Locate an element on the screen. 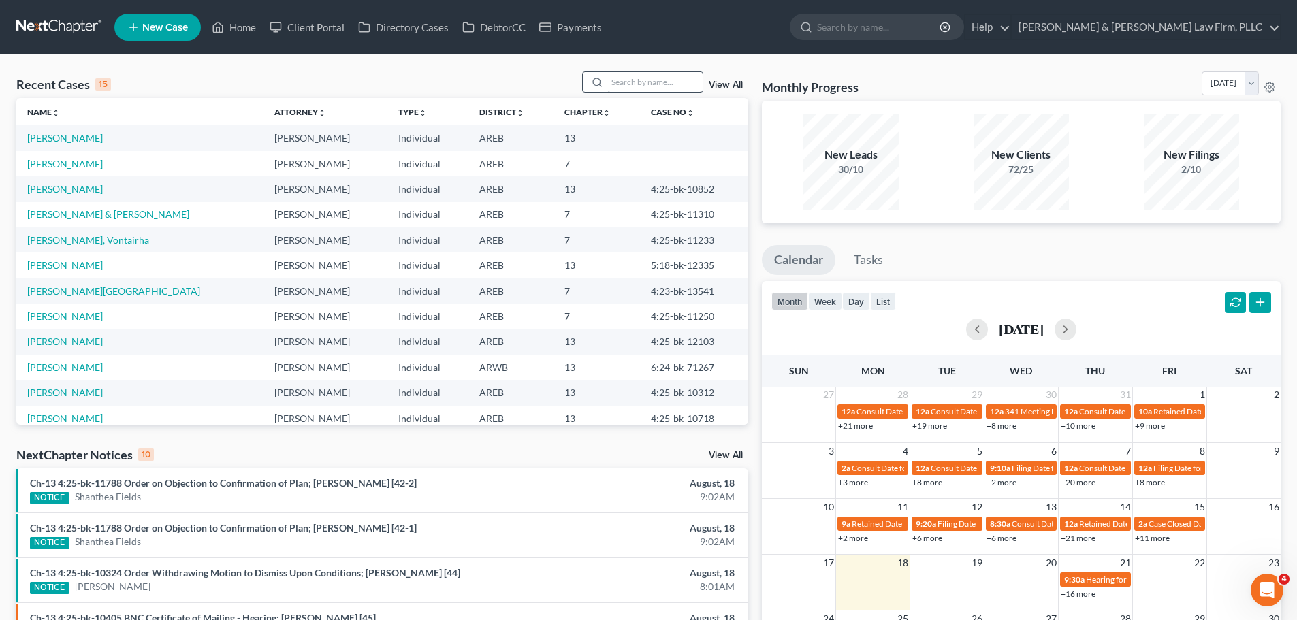 The width and height of the screenshot is (1297, 620). td: 4:25-bk-11310 is located at coordinates (694, 214).